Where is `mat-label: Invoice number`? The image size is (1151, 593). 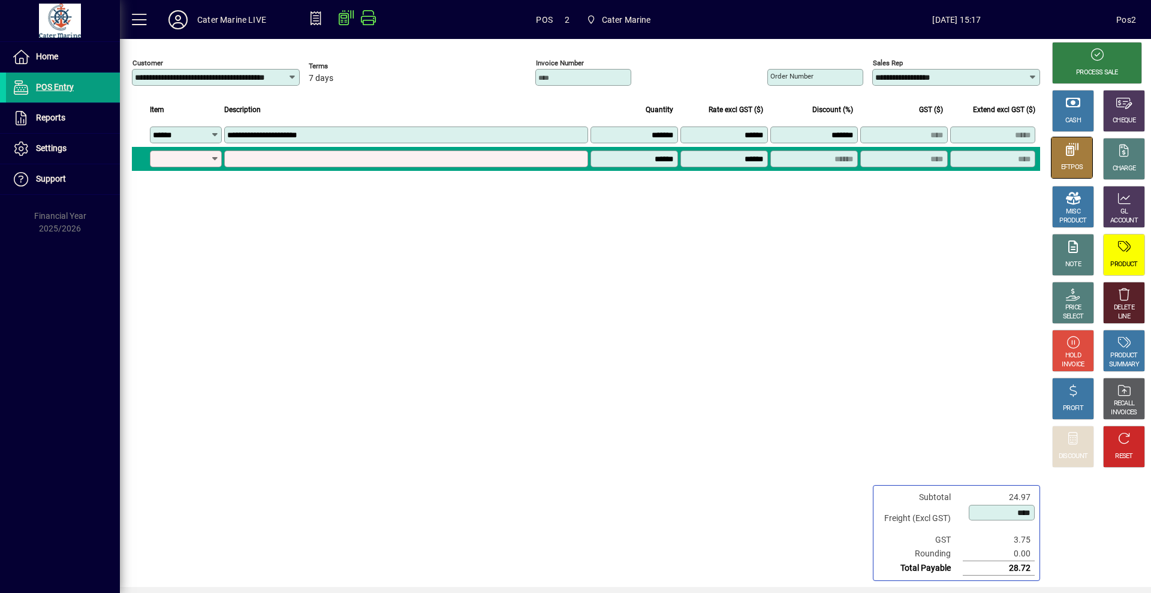
mat-label: Invoice number is located at coordinates (560, 63).